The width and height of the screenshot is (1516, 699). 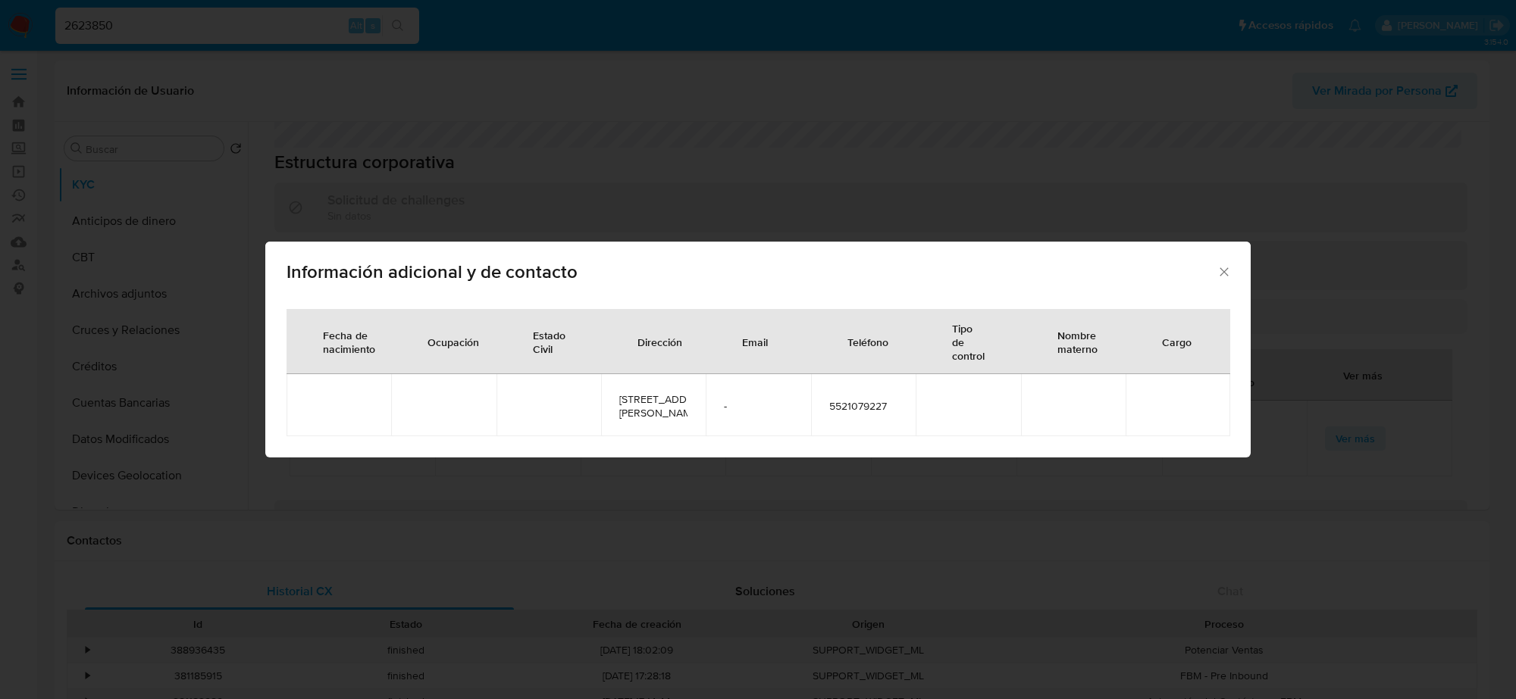 What do you see at coordinates (751, 272) in the screenshot?
I see `span: Información adicional y de contacto` at bounding box center [751, 272].